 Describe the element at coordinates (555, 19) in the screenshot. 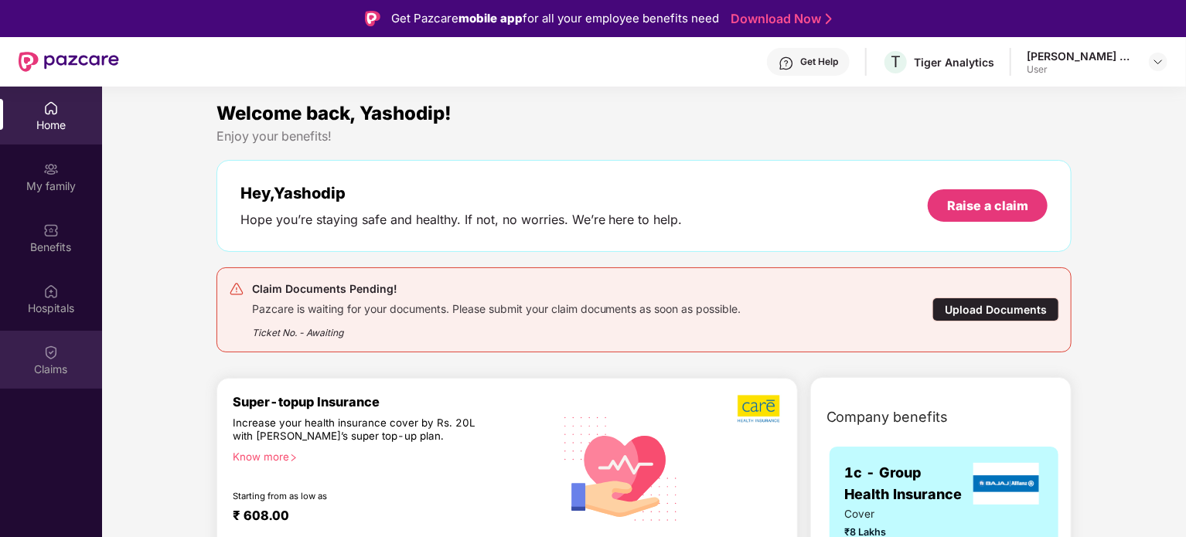

I see `div: Get Pazcare for all your employee benefits need` at that location.